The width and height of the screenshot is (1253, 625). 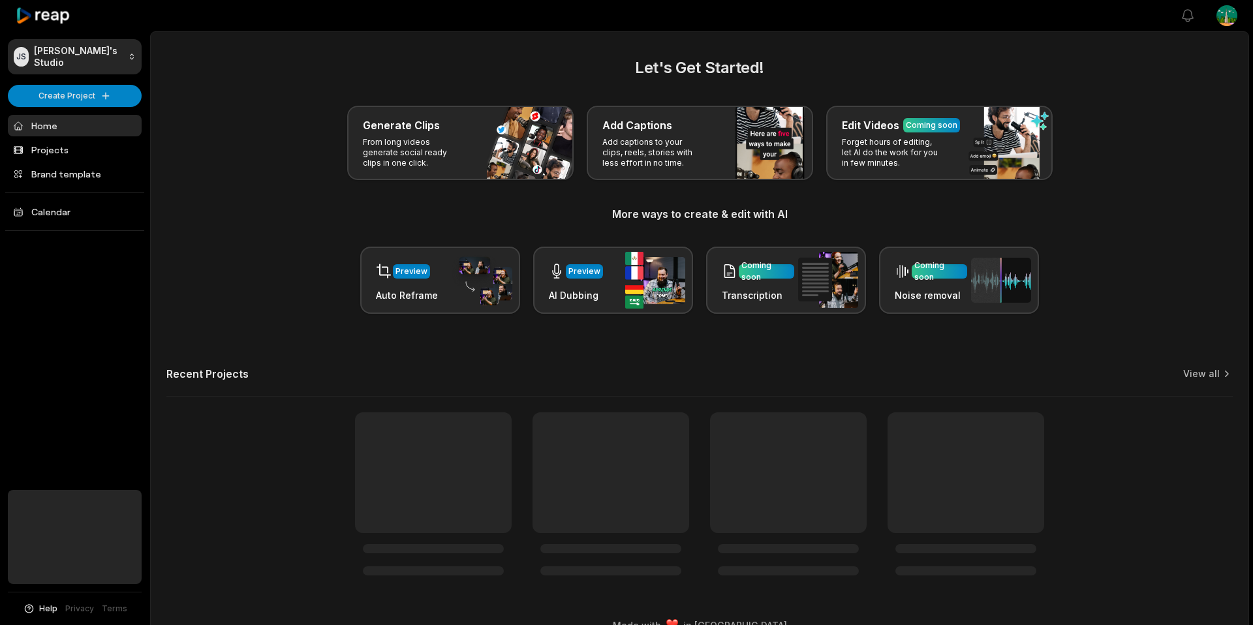 I want to click on h2: Let's Get Started!, so click(x=700, y=68).